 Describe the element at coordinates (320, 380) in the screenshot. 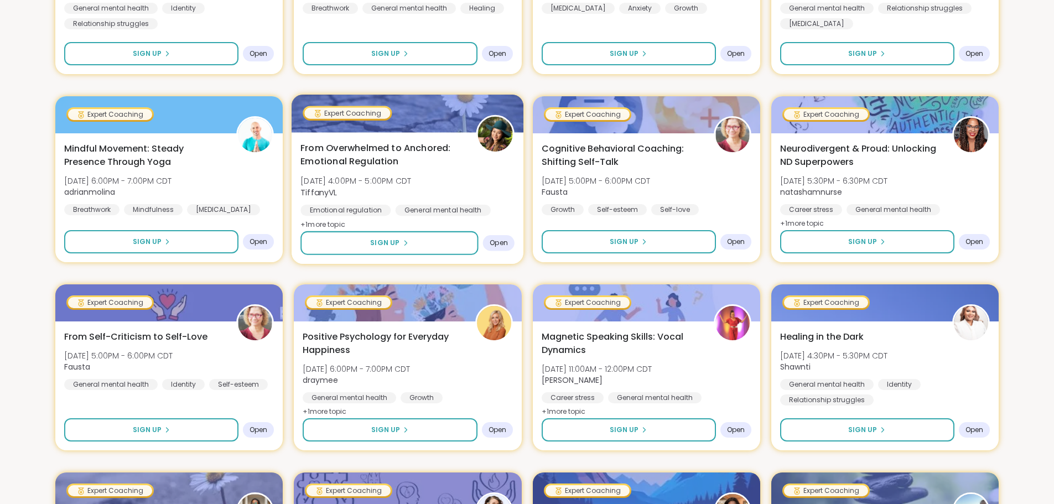

I see `b: draymee` at that location.